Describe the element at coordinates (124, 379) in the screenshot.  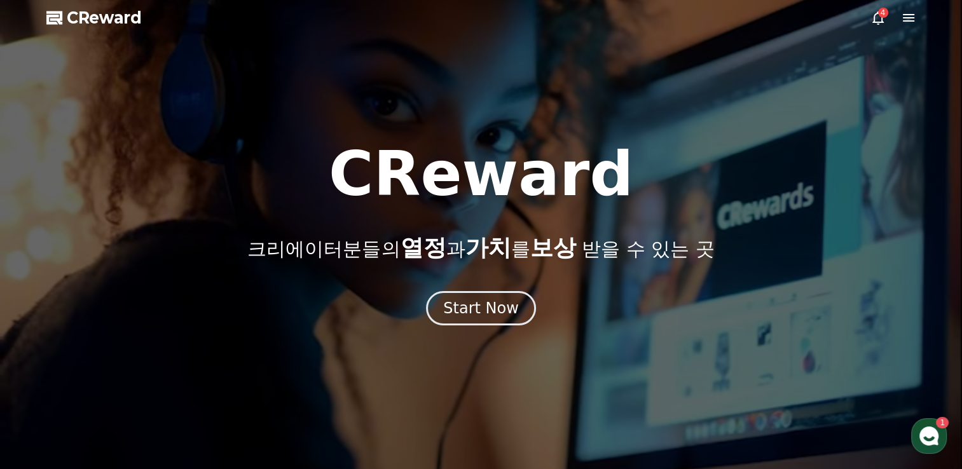
I see `a: 1대화` at that location.